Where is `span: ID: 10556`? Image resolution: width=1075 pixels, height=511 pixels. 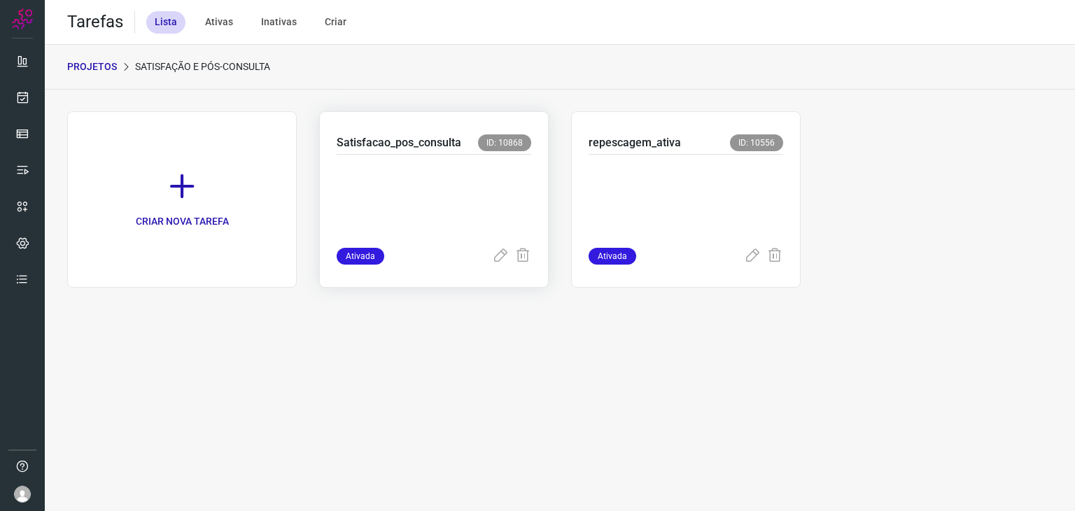
span: ID: 10556 is located at coordinates (757, 143).